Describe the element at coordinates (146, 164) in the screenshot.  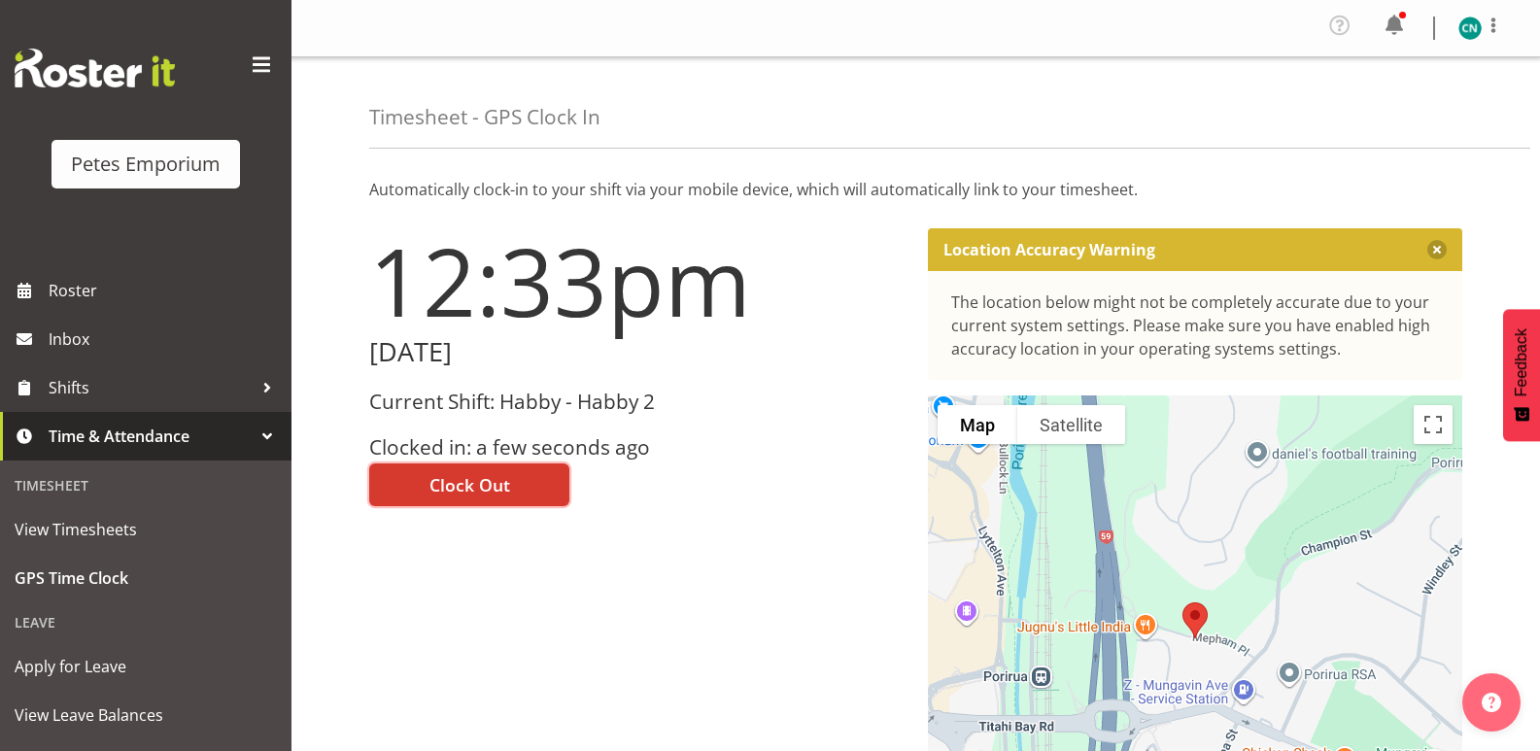
I see `div: Petes Emporium` at that location.